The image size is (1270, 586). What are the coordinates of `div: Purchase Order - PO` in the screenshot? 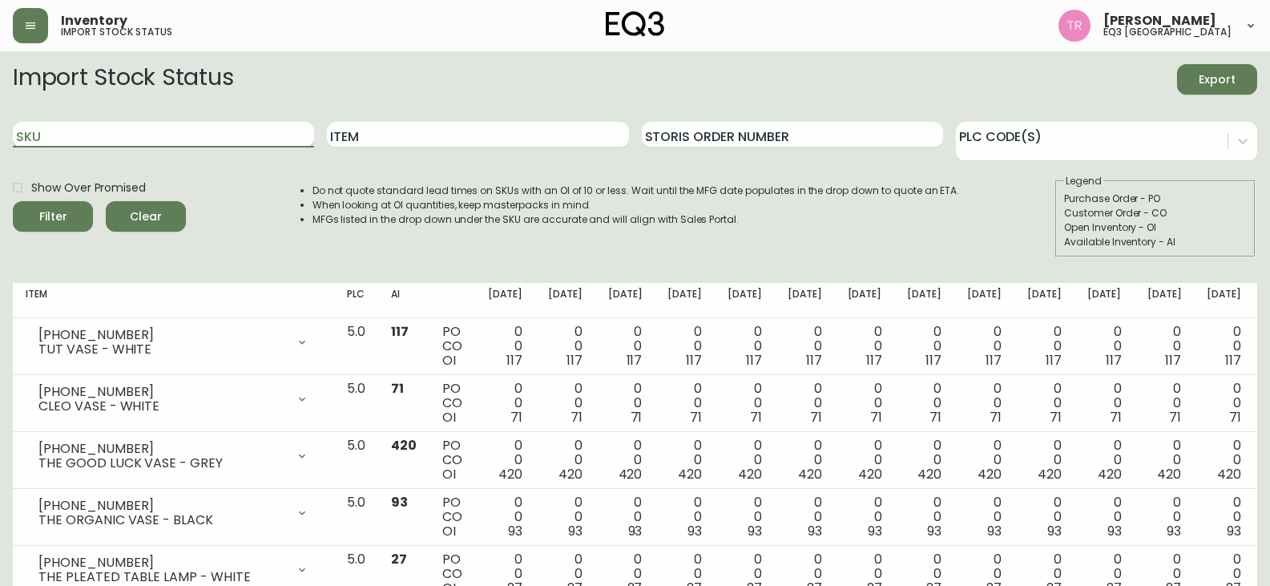 It's located at (1155, 199).